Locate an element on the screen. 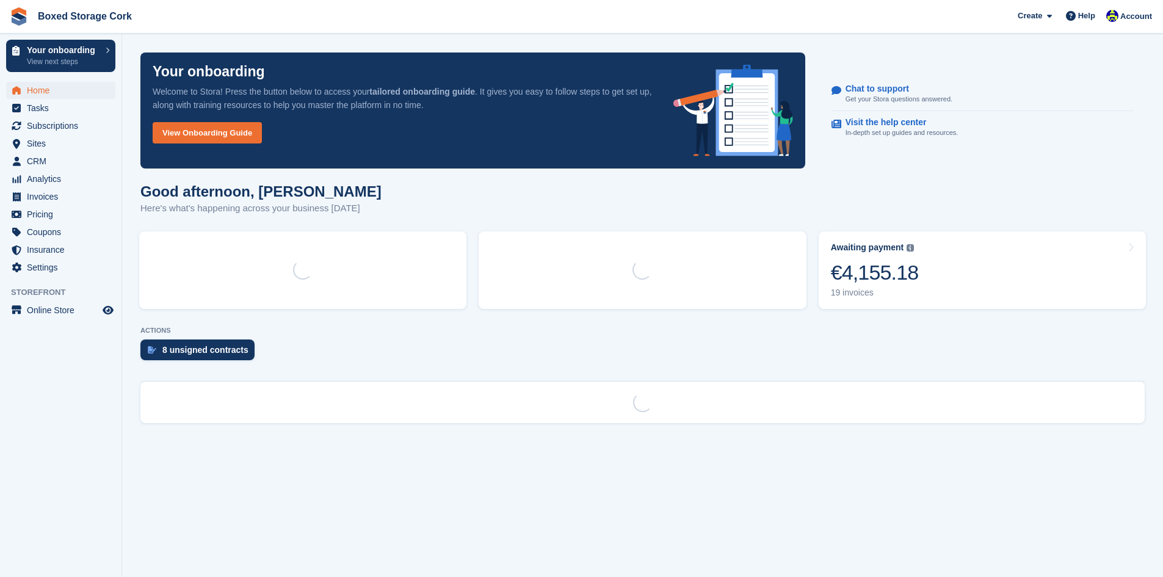 The height and width of the screenshot is (577, 1163). span: Sites is located at coordinates (63, 143).